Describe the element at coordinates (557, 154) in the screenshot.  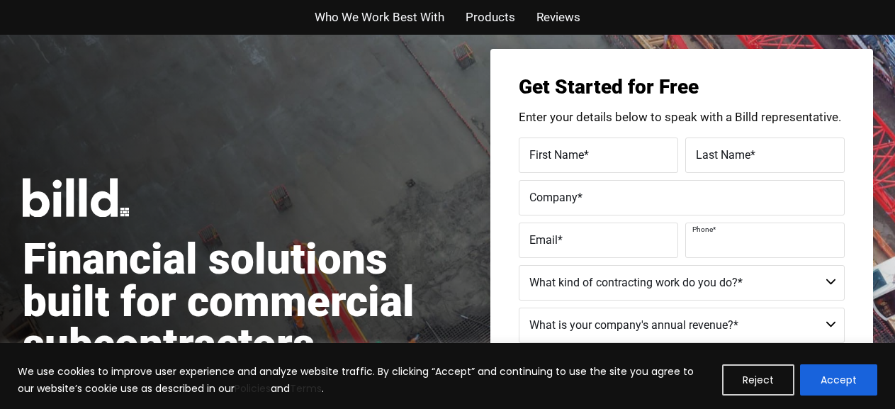
I see `span: First Name` at that location.